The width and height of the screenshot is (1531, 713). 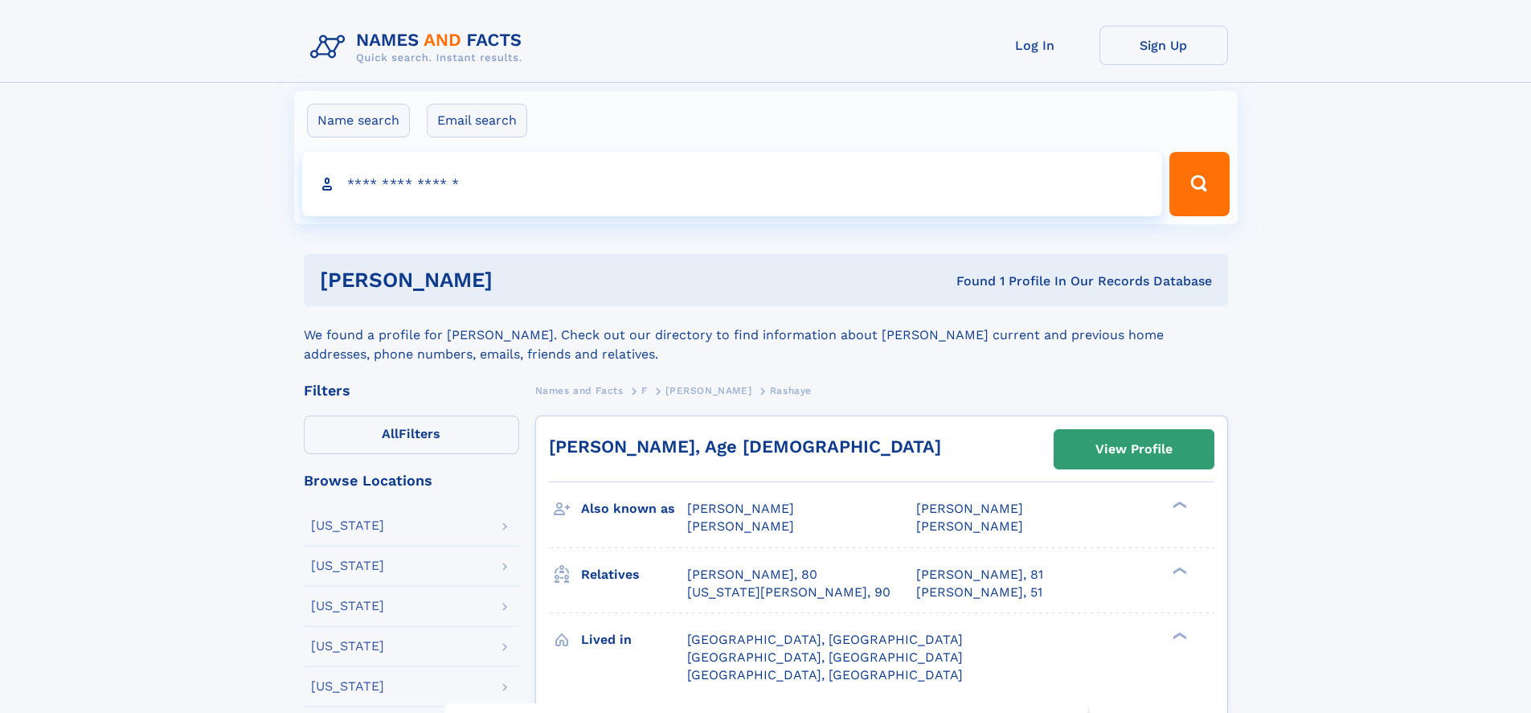 What do you see at coordinates (1134, 449) in the screenshot?
I see `a: View Profile` at bounding box center [1134, 449].